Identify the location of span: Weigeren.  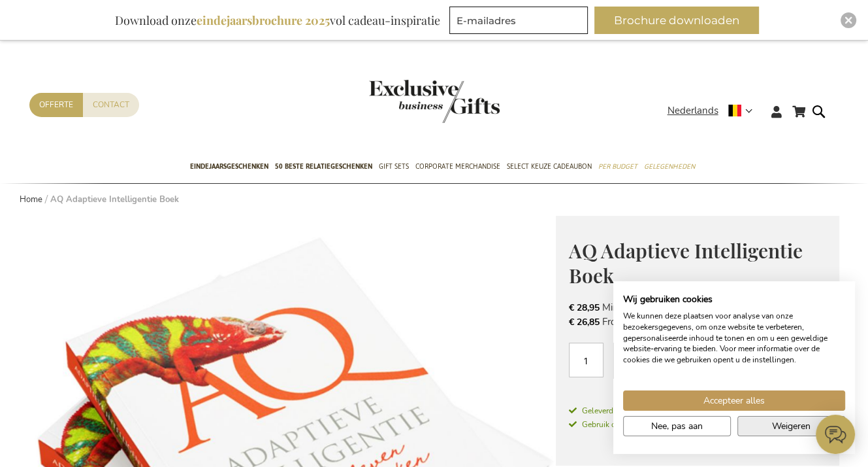
(791, 425).